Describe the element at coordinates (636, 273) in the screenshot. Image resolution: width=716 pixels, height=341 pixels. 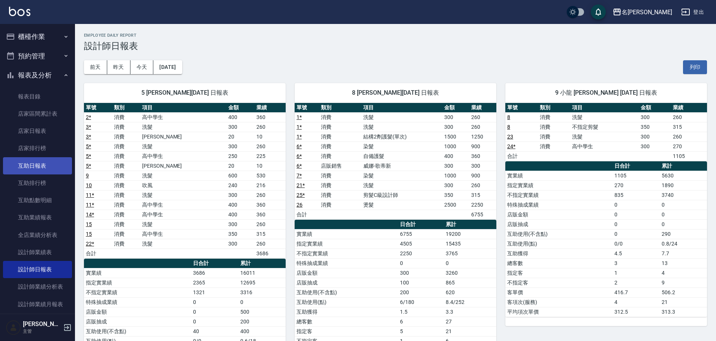
I see `td: 1` at that location.